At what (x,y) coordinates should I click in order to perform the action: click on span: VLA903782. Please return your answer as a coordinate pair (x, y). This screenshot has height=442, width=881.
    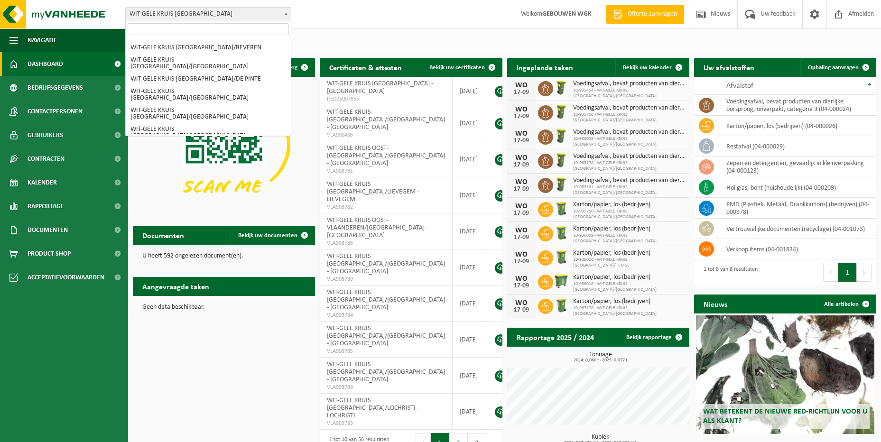
    Looking at the image, I should click on (386, 207).